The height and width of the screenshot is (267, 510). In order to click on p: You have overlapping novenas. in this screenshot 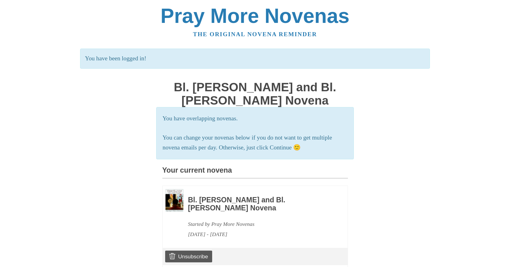, I will do `click(255, 118)`.